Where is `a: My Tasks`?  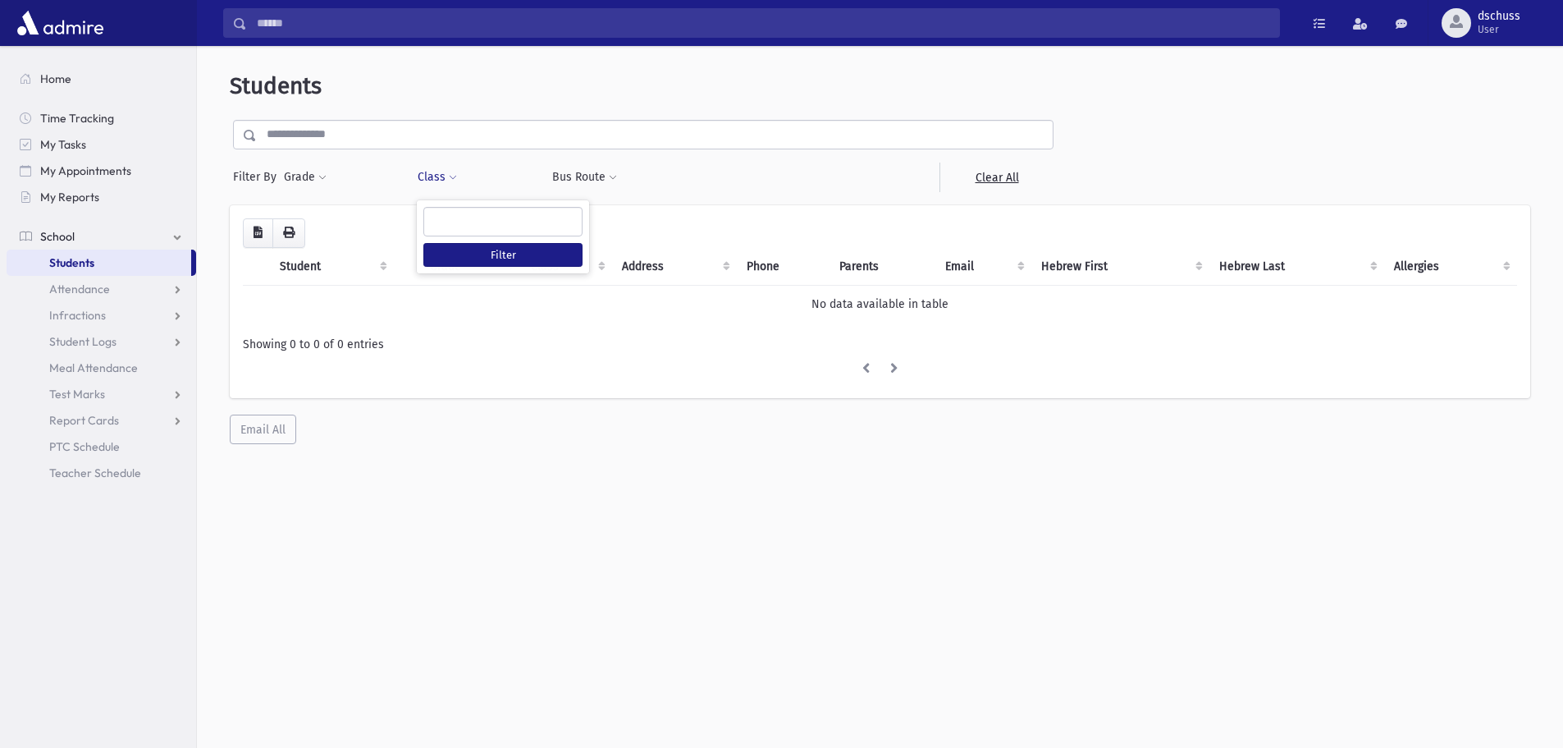 a: My Tasks is located at coordinates (101, 144).